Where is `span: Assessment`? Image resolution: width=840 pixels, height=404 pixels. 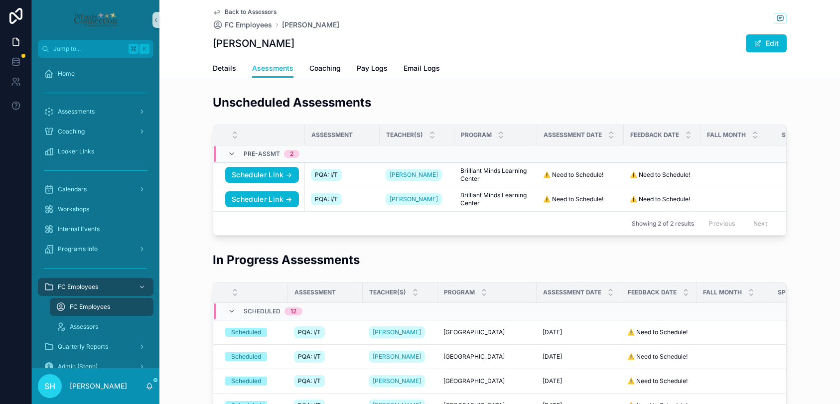 span: Assessment is located at coordinates (332, 135).